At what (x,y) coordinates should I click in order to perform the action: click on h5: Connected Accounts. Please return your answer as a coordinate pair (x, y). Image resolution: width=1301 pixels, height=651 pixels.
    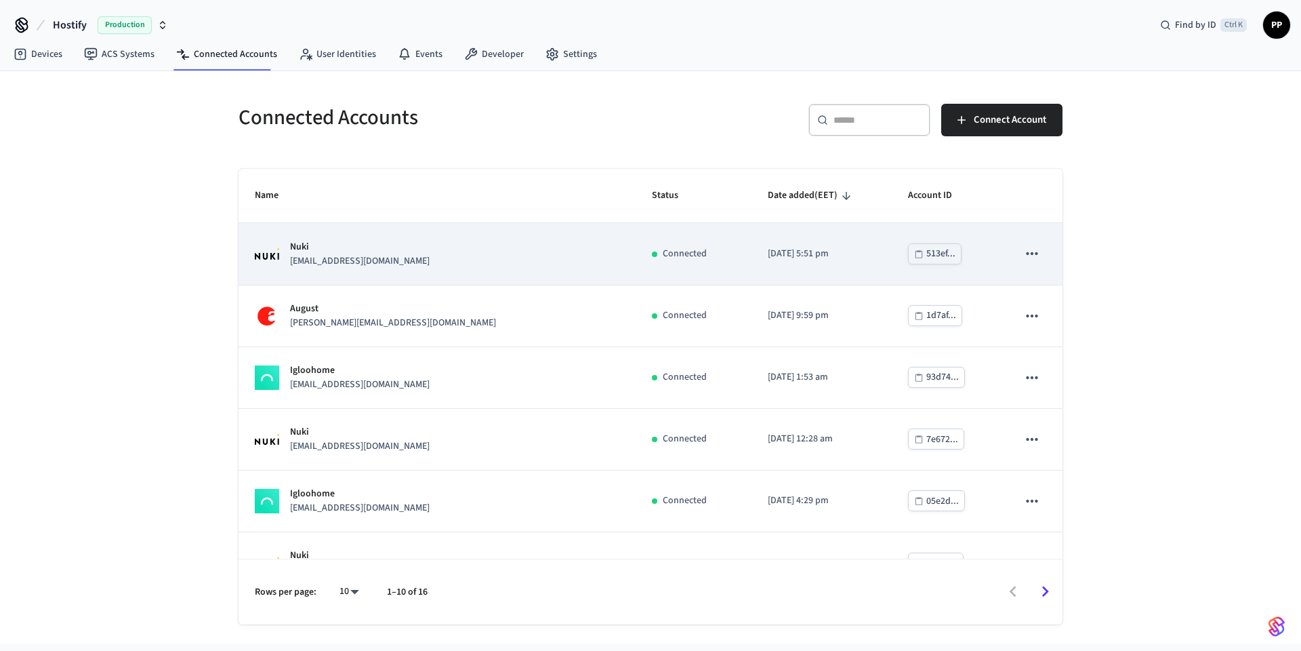
    Looking at the image, I should click on (441, 117).